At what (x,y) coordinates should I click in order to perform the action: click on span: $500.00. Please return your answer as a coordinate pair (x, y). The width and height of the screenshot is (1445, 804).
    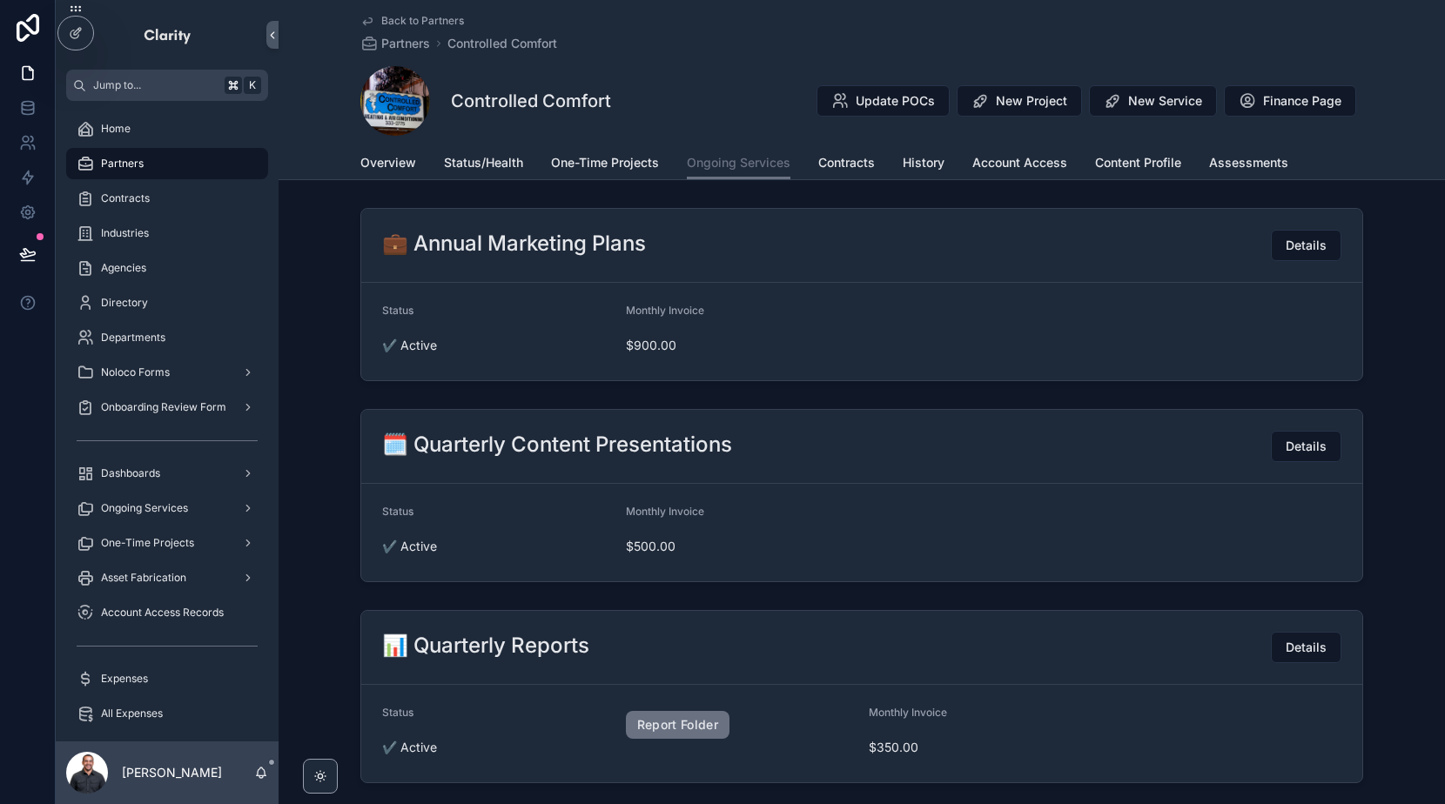
    Looking at the image, I should click on (741, 547).